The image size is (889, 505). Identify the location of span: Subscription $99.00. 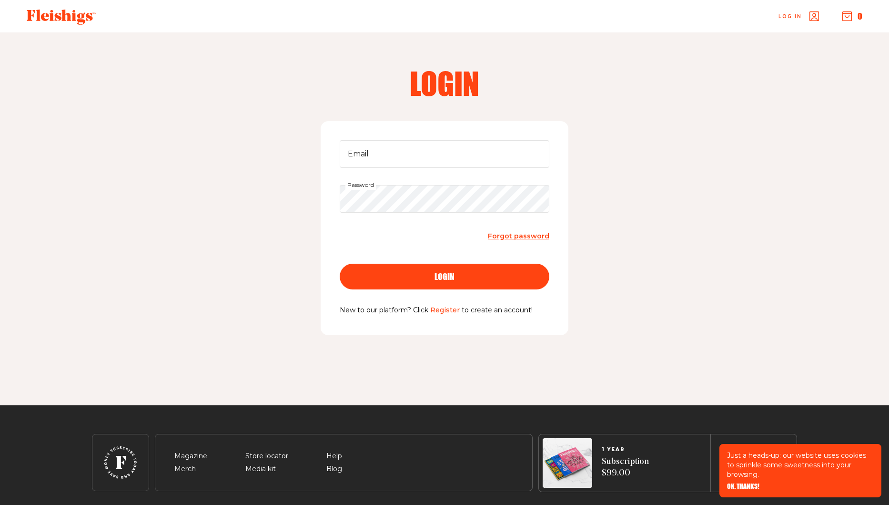
(625, 467).